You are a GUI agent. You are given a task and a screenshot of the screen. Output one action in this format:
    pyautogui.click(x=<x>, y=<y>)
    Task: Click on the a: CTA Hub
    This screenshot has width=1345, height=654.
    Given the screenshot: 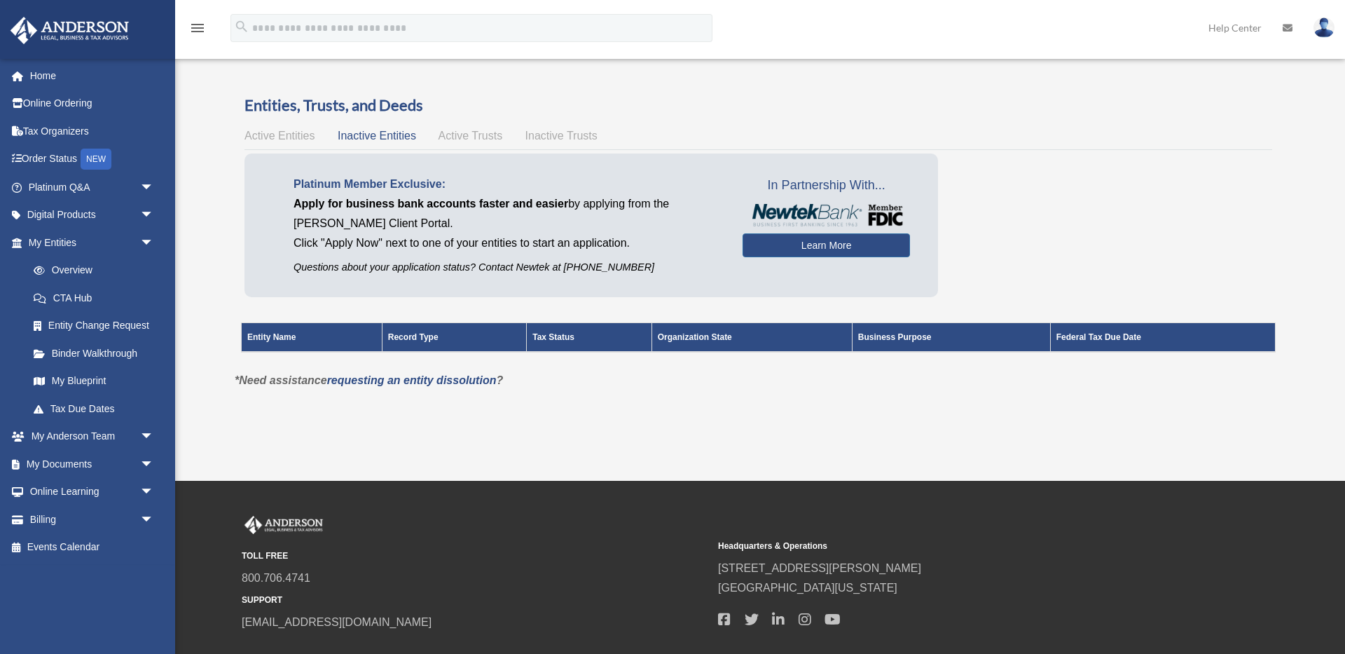 What is the action you would take?
    pyautogui.click(x=94, y=298)
    